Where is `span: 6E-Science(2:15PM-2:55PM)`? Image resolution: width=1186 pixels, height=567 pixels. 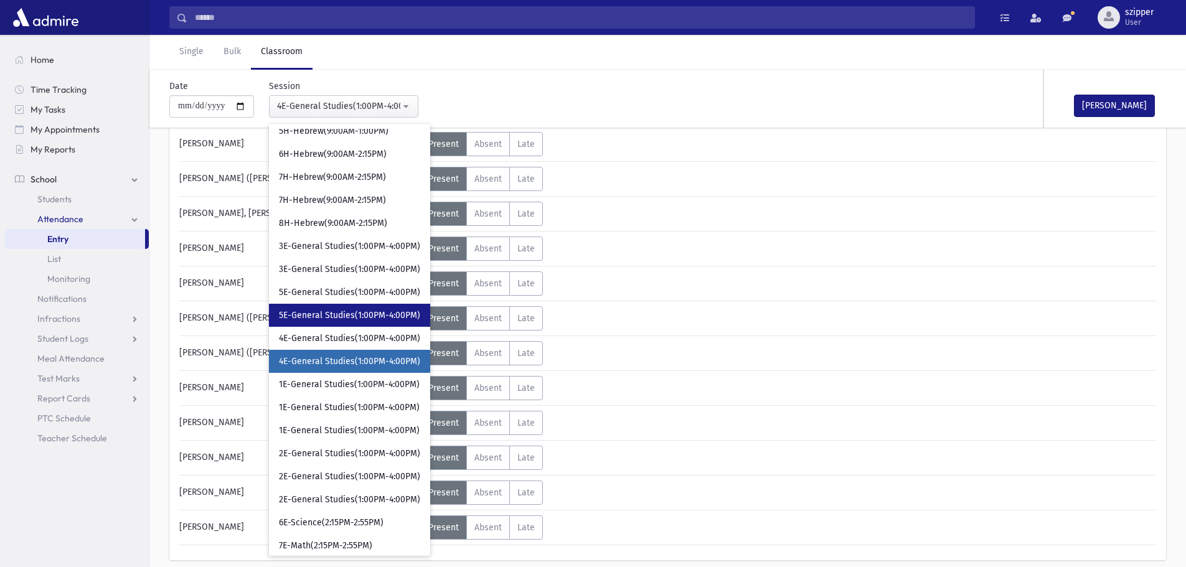 span: 6E-Science(2:15PM-2:55PM) is located at coordinates (331, 523).